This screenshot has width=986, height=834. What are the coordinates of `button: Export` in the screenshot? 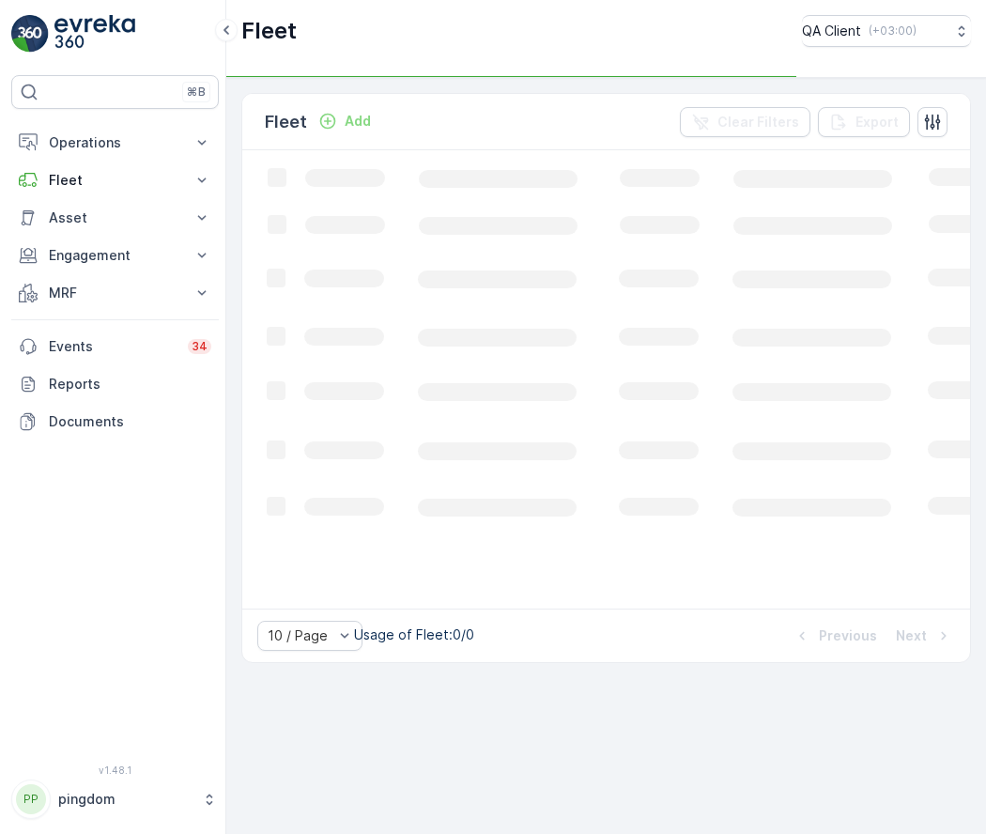 It's located at (864, 122).